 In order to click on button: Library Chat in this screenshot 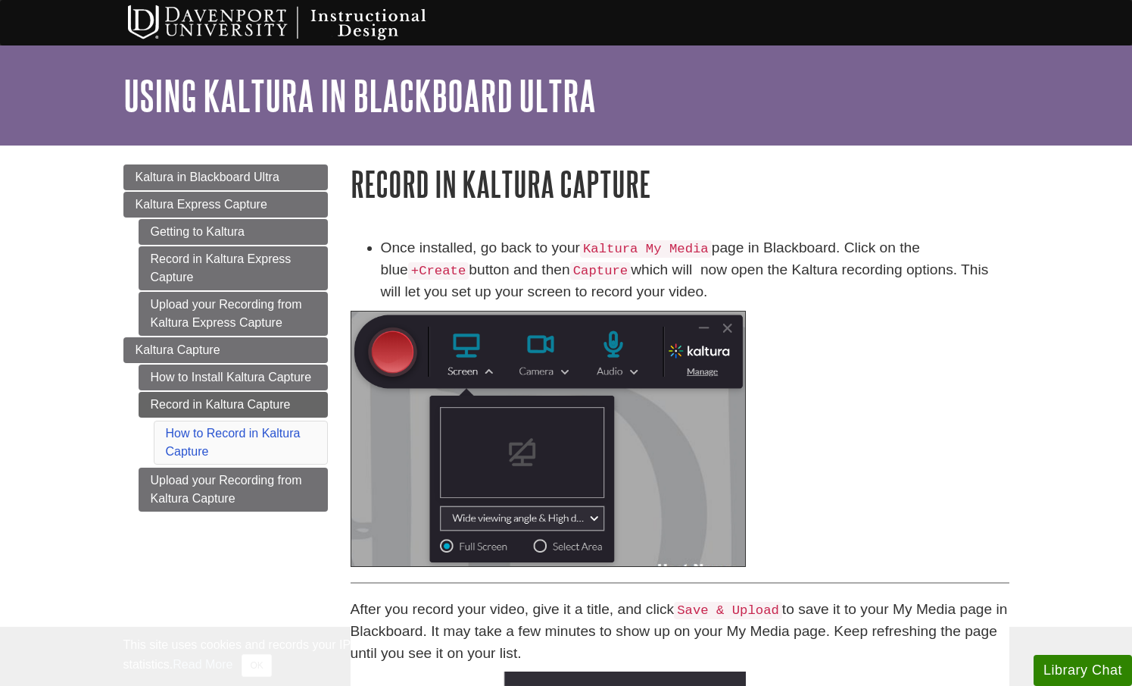, I will do `click(1083, 670)`.